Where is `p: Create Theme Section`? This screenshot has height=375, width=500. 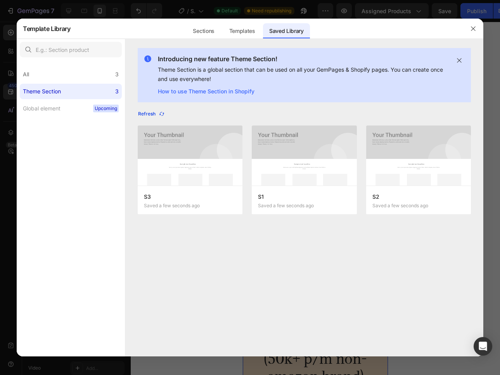
p: Create Theme Section is located at coordinates (63, 295).